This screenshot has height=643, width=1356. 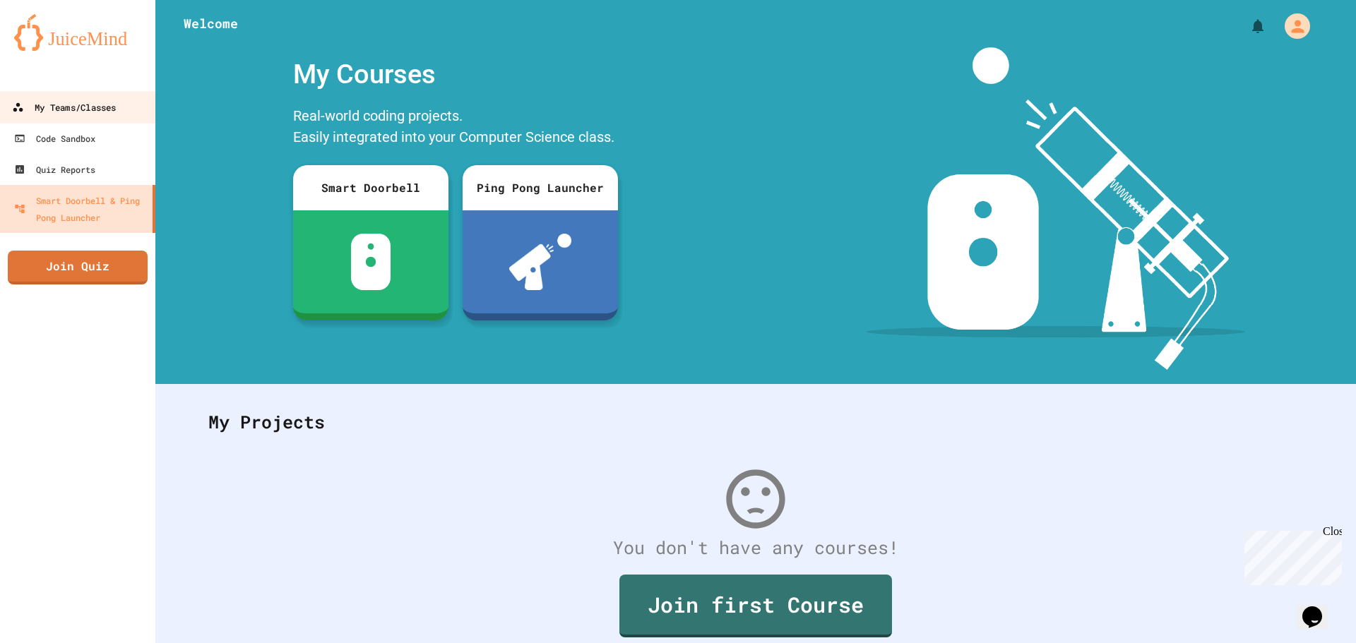 I want to click on img: ppl-with-ball.png, so click(x=540, y=262).